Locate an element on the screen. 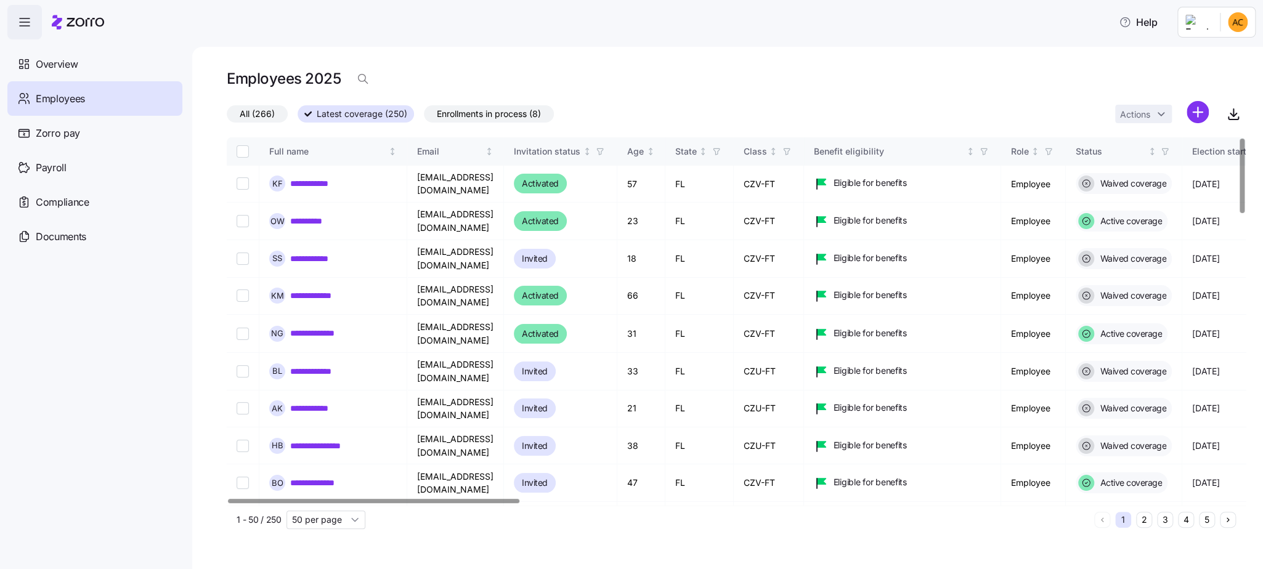 The image size is (1263, 569). input: Select record 7 is located at coordinates (243, 408).